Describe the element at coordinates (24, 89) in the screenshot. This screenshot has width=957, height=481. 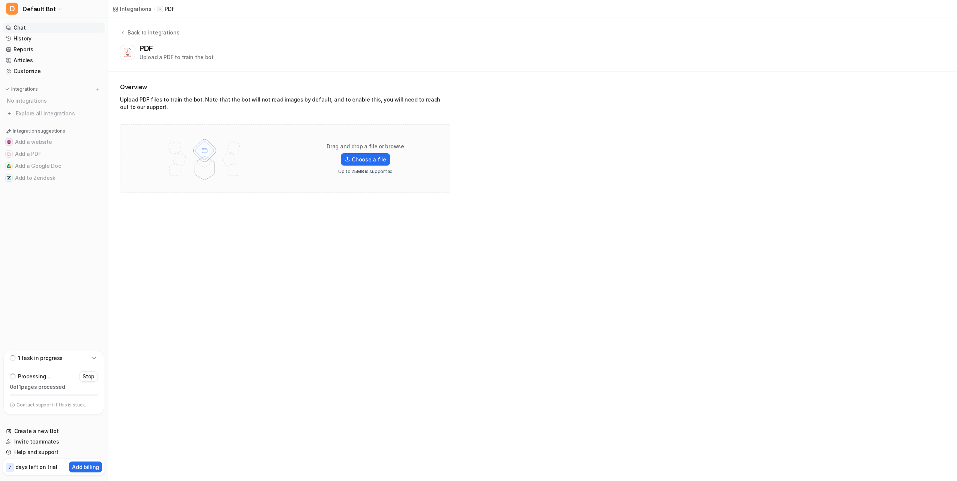
I see `p: Integrations` at that location.